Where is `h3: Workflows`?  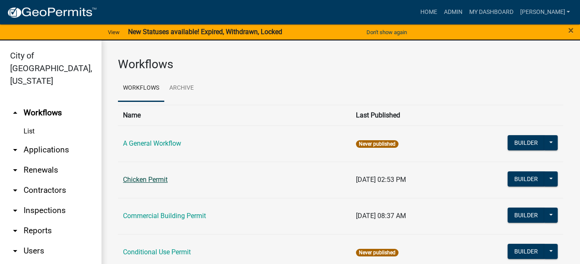
h3: Workflows is located at coordinates (340, 64).